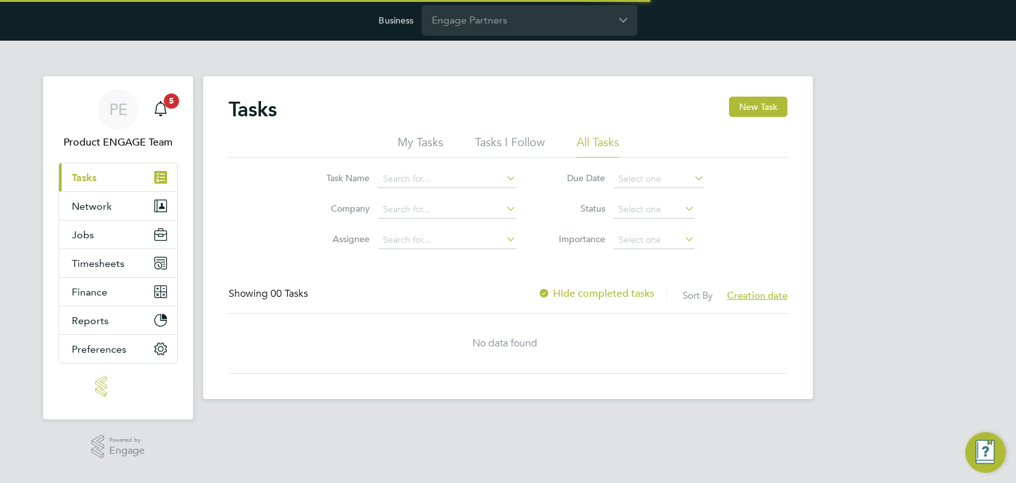  Describe the element at coordinates (505, 343) in the screenshot. I see `div: No data found` at that location.